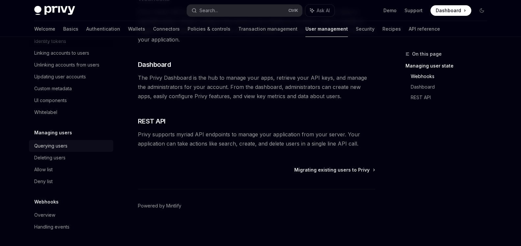  I want to click on div: Deny list, so click(43, 181).